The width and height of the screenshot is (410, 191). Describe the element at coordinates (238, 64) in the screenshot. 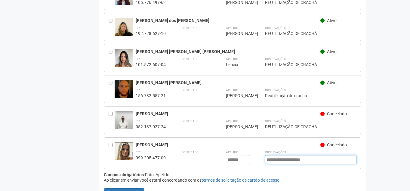

I see `div: Letícia` at that location.